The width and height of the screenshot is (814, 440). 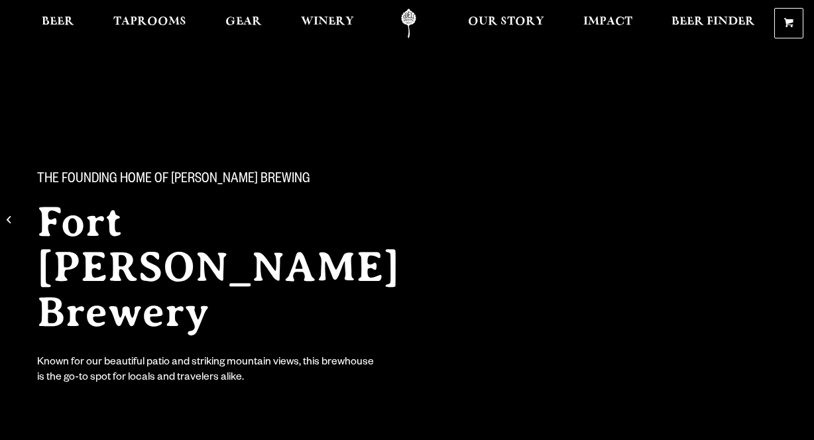 What do you see at coordinates (58, 22) in the screenshot?
I see `span: Beer` at bounding box center [58, 22].